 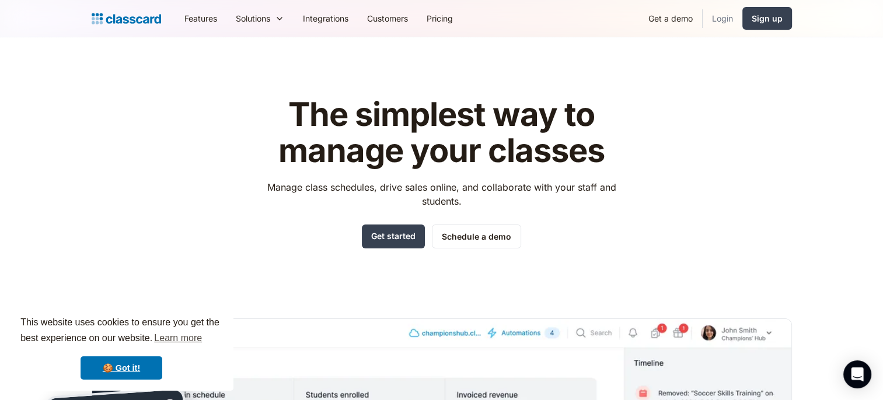 I want to click on a: Sign up, so click(x=767, y=18).